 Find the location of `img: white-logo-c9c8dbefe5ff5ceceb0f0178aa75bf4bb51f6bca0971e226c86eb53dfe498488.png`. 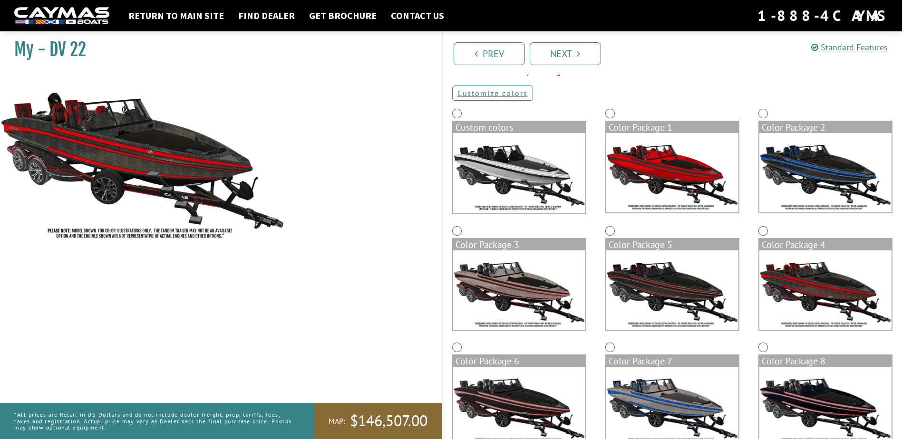

img: white-logo-c9c8dbefe5ff5ceceb0f0178aa75bf4bb51f6bca0971e226c86eb53dfe498488.png is located at coordinates (62, 16).